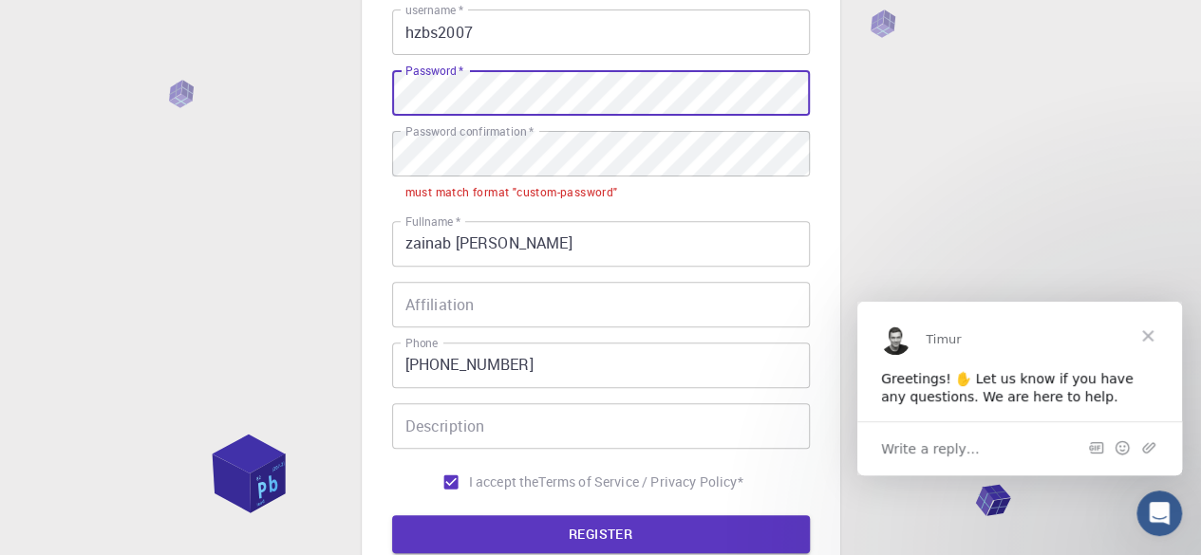  Describe the element at coordinates (469, 131) in the screenshot. I see `label: Password confirmation` at that location.